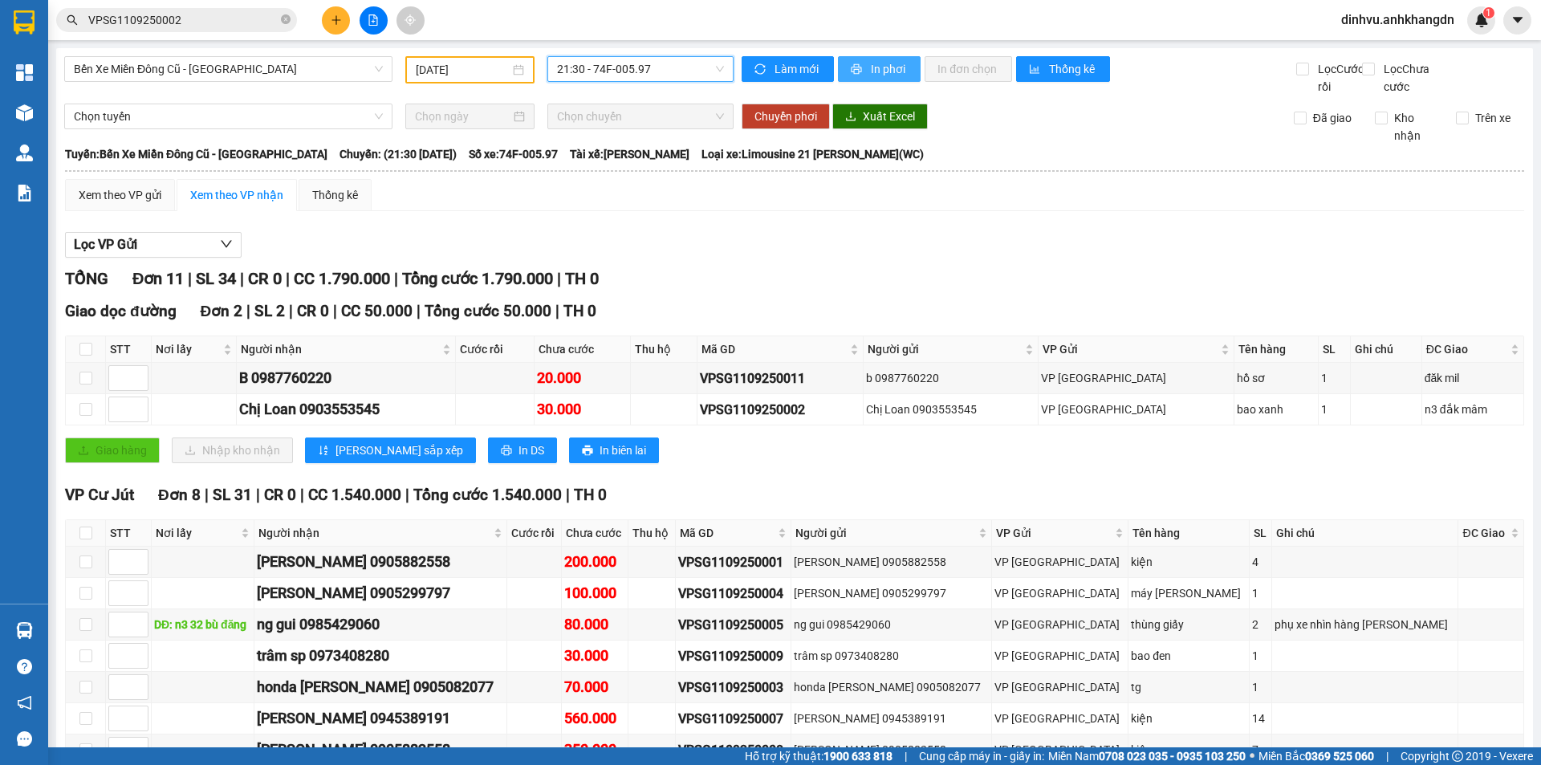 This screenshot has height=765, width=1541. Describe the element at coordinates (120, 311) in the screenshot. I see `span: Giao dọc đường` at that location.